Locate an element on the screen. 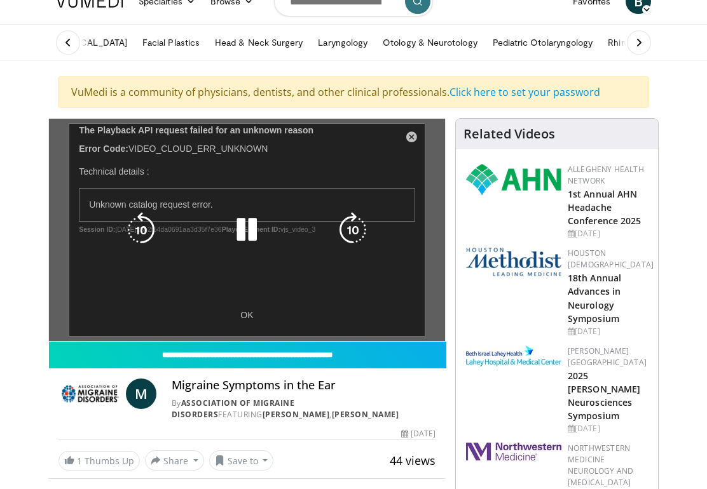 The width and height of the screenshot is (707, 489). a: Click here to set your password is located at coordinates (524, 92).